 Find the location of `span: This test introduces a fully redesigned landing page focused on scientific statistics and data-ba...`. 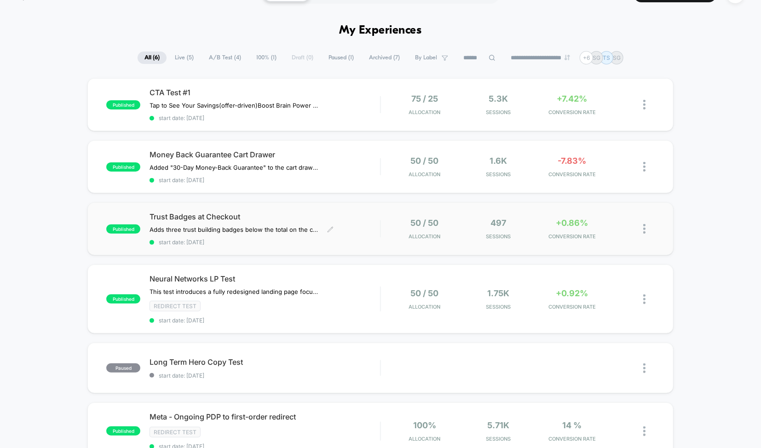

span: This test introduces a fully redesigned landing page focused on scientific statistics and data-ba... is located at coordinates (235, 292).